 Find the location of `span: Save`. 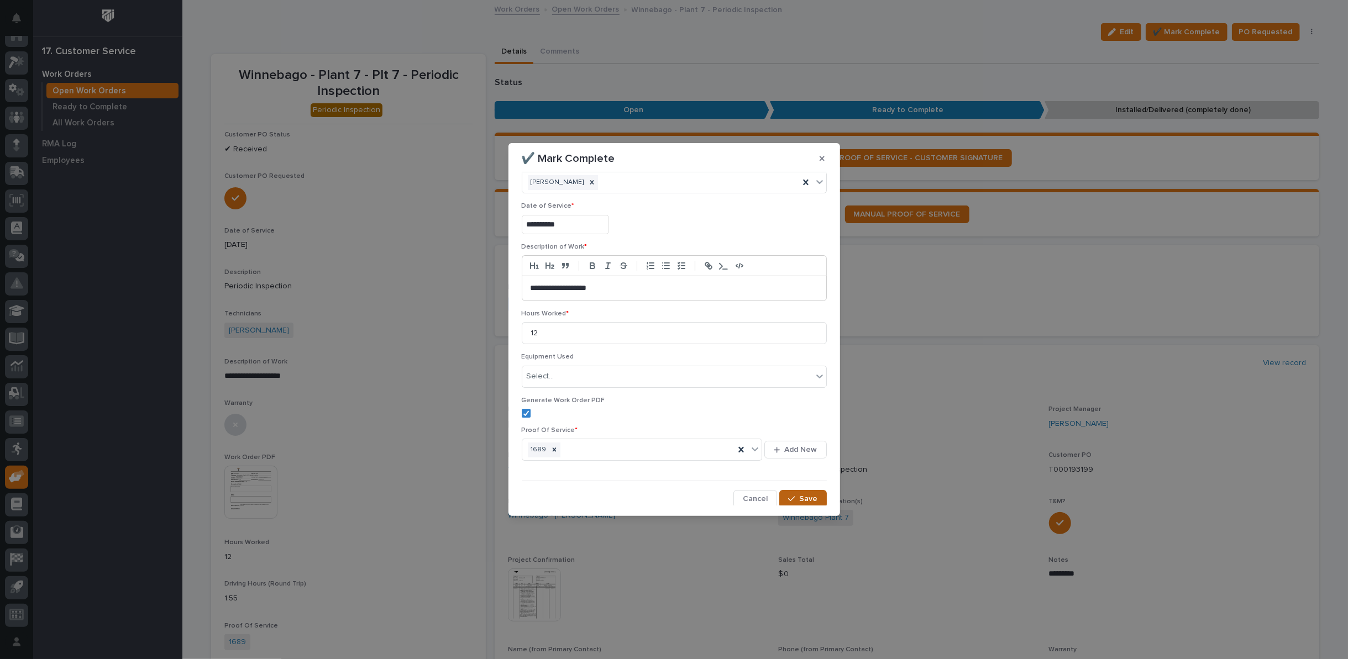

span: Save is located at coordinates (809, 499).